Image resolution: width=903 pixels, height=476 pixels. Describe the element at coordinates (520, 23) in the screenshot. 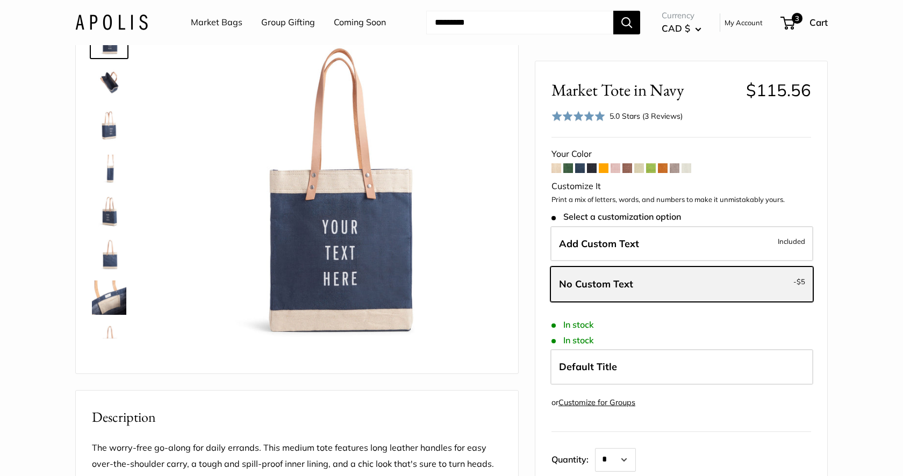

I see `input: Search...` at that location.